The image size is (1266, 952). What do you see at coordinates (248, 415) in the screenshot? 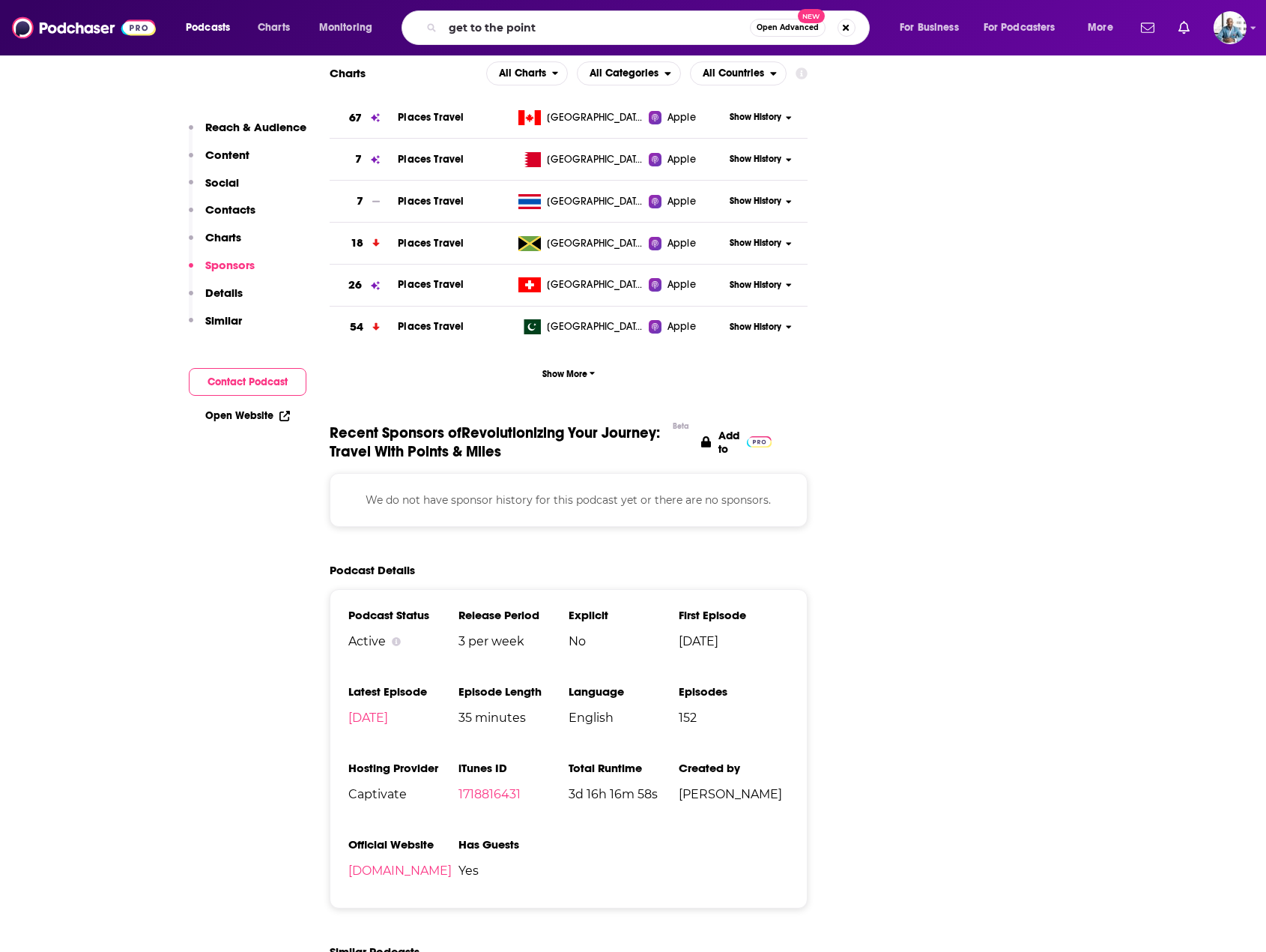
I see `a: Open Website` at bounding box center [248, 415].